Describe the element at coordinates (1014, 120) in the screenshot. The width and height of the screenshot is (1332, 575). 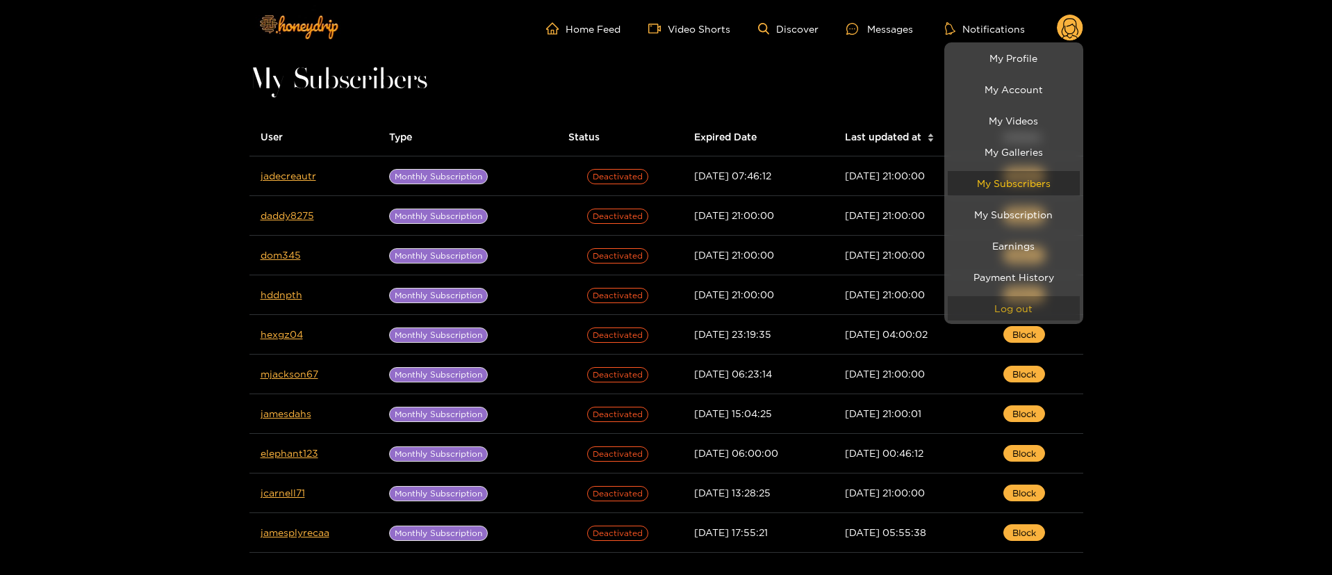
I see `a: My Videos` at that location.